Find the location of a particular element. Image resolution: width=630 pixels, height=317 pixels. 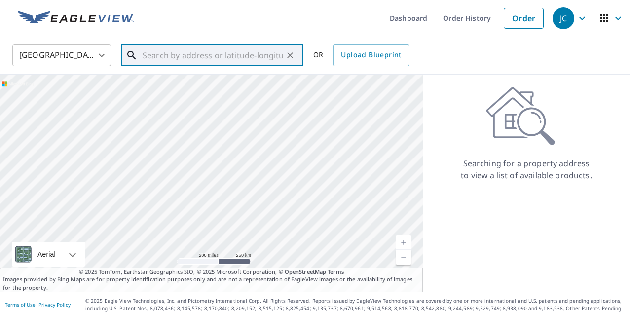

a: Terms of Use is located at coordinates (20, 304).